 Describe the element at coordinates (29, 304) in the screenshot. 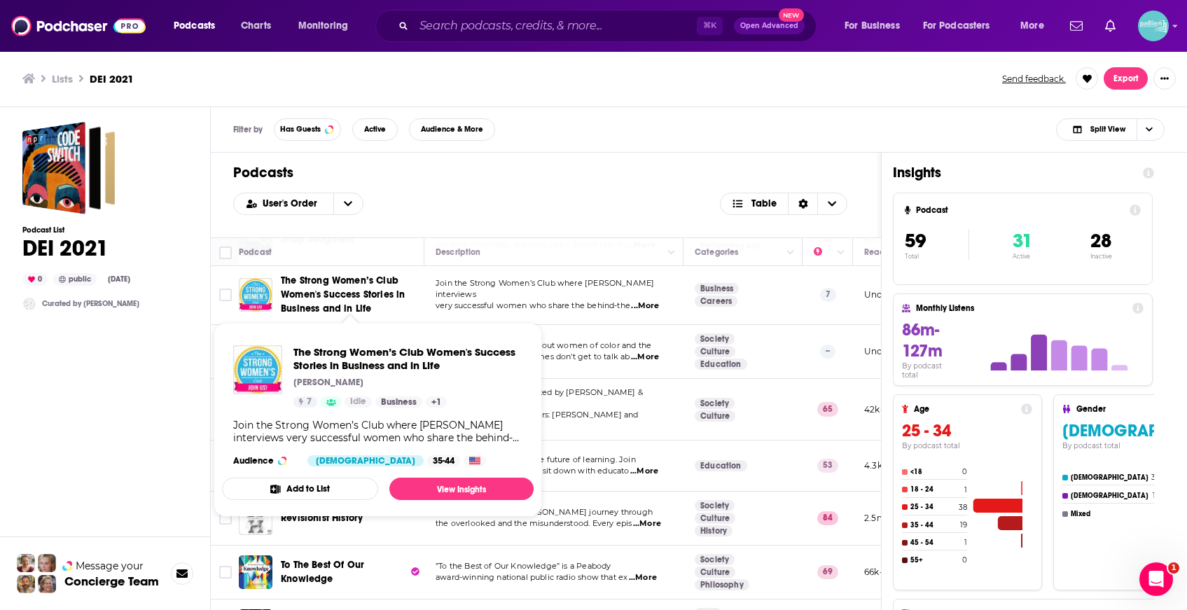

I see `img: CMcCarter` at that location.